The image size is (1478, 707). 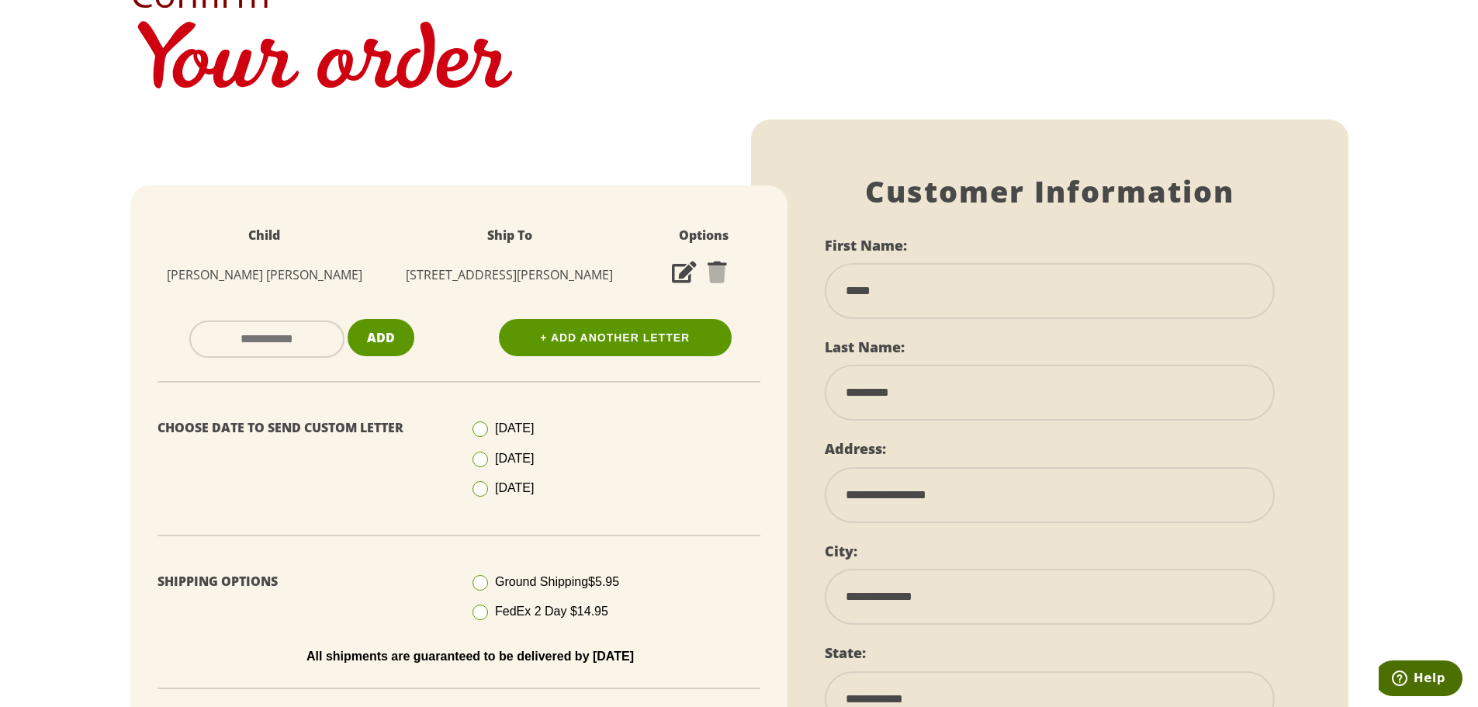 What do you see at coordinates (866, 245) in the screenshot?
I see `label: First Name:` at bounding box center [866, 245].